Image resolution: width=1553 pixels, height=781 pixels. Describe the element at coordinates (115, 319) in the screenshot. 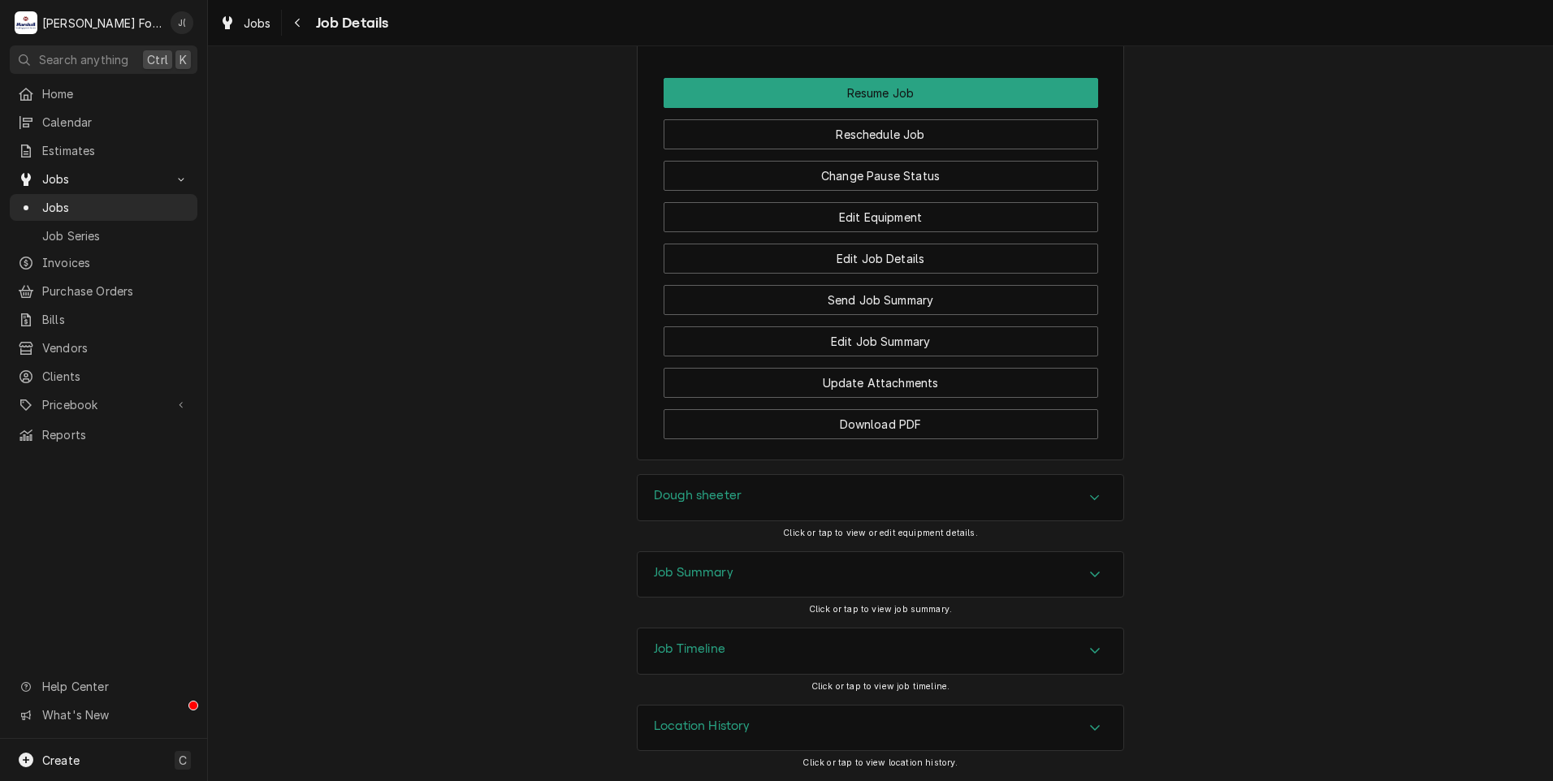

I see `span: Bills` at that location.